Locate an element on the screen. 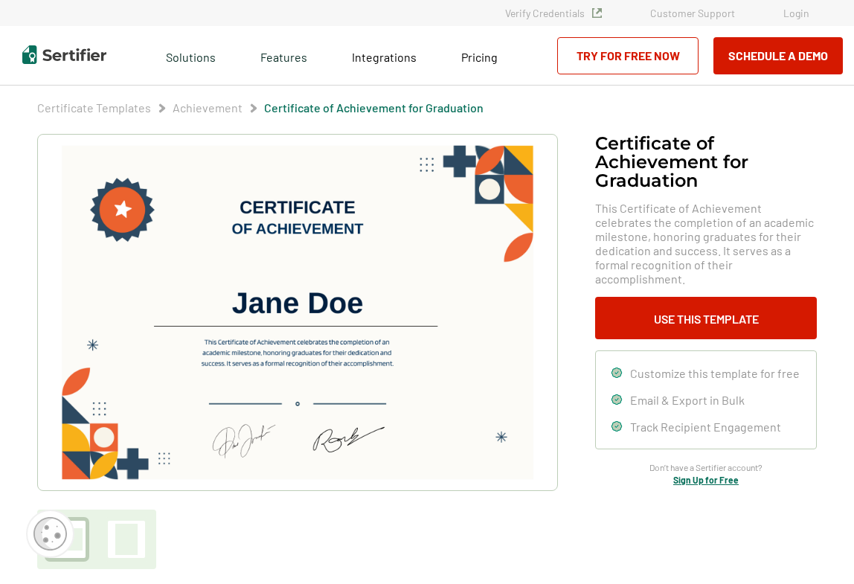 The height and width of the screenshot is (584, 854). span: Track Recipient Engagement is located at coordinates (705, 426).